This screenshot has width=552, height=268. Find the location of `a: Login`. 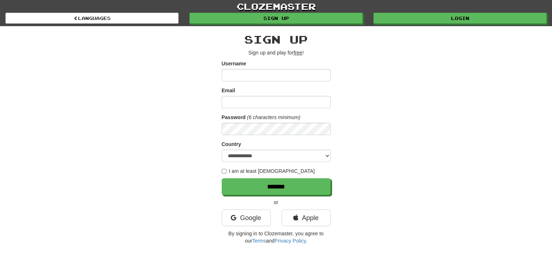

a: Login is located at coordinates (460, 18).